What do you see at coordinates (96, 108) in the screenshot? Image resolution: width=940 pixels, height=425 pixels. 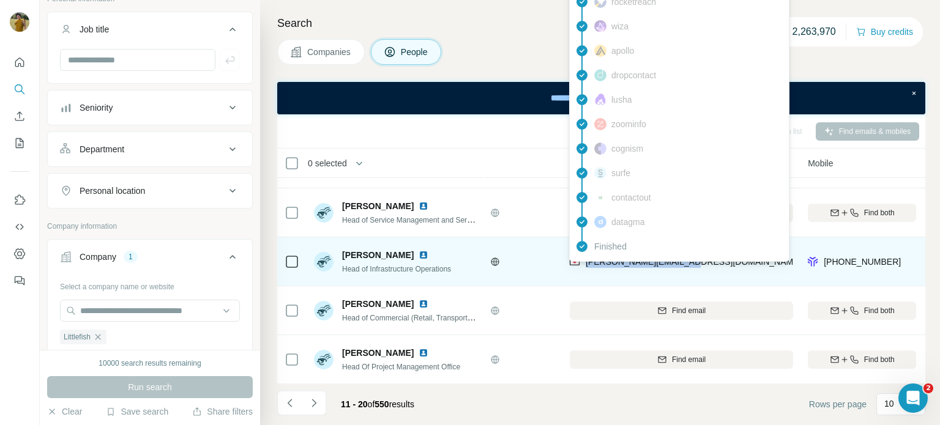 I see `div: Seniority` at bounding box center [96, 108].